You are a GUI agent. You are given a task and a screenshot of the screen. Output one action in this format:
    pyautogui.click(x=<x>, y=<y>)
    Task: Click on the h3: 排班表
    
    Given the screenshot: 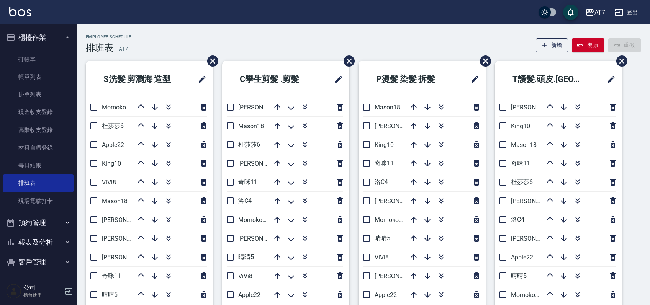 What is the action you would take?
    pyautogui.click(x=100, y=48)
    